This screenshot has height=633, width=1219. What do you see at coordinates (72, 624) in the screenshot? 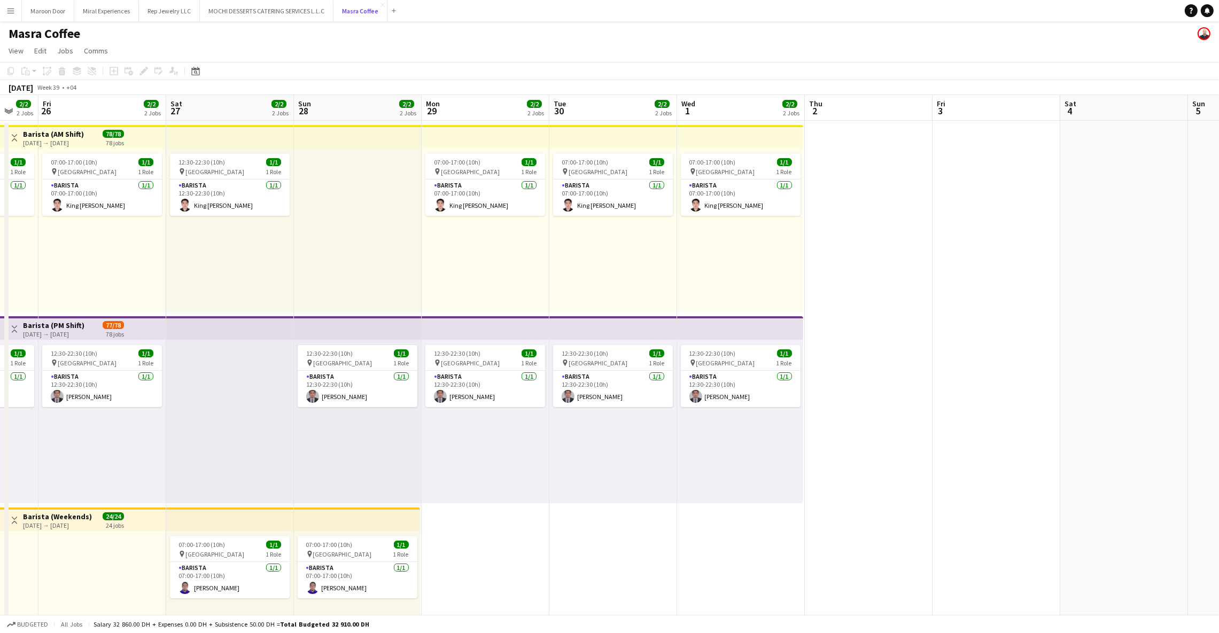
I see `span: All jobs` at bounding box center [72, 624].